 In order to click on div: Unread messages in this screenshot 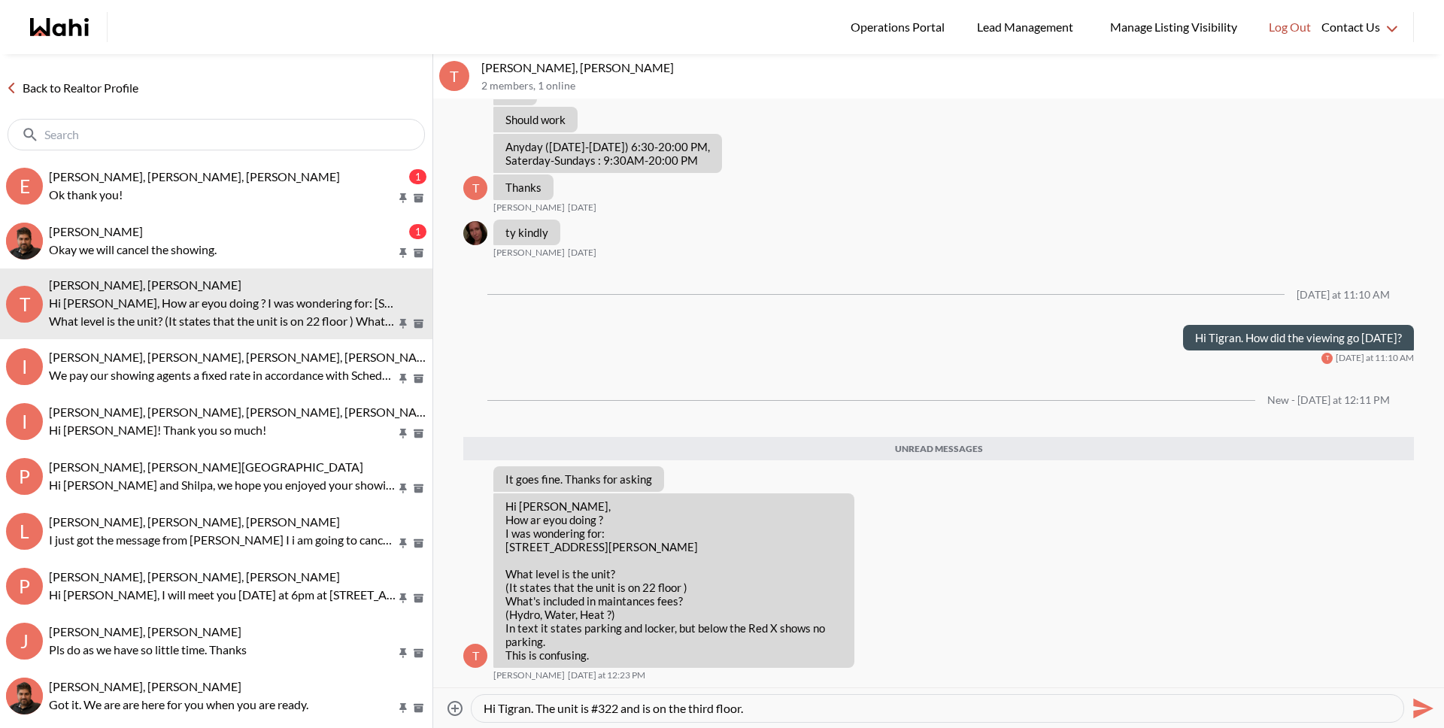, I will do `click(938, 449)`.